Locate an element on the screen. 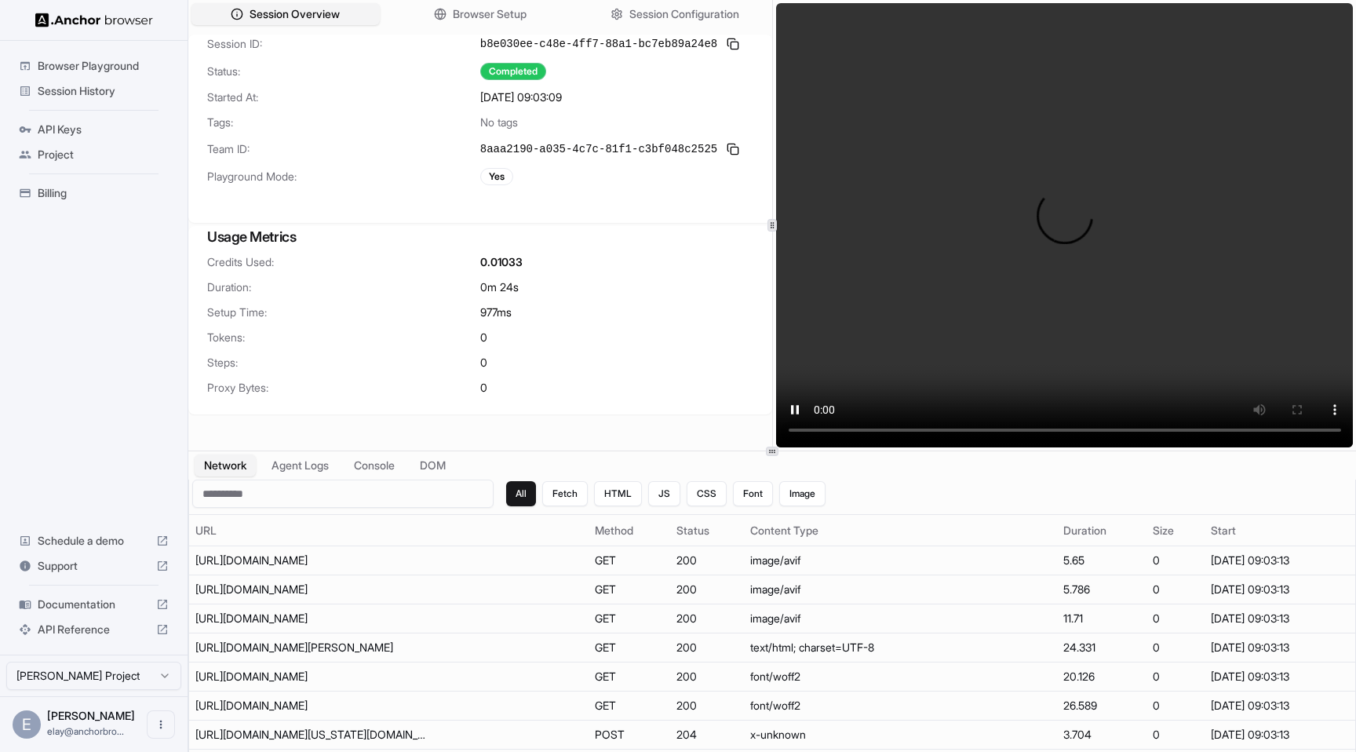  button: All is located at coordinates (521, 493).